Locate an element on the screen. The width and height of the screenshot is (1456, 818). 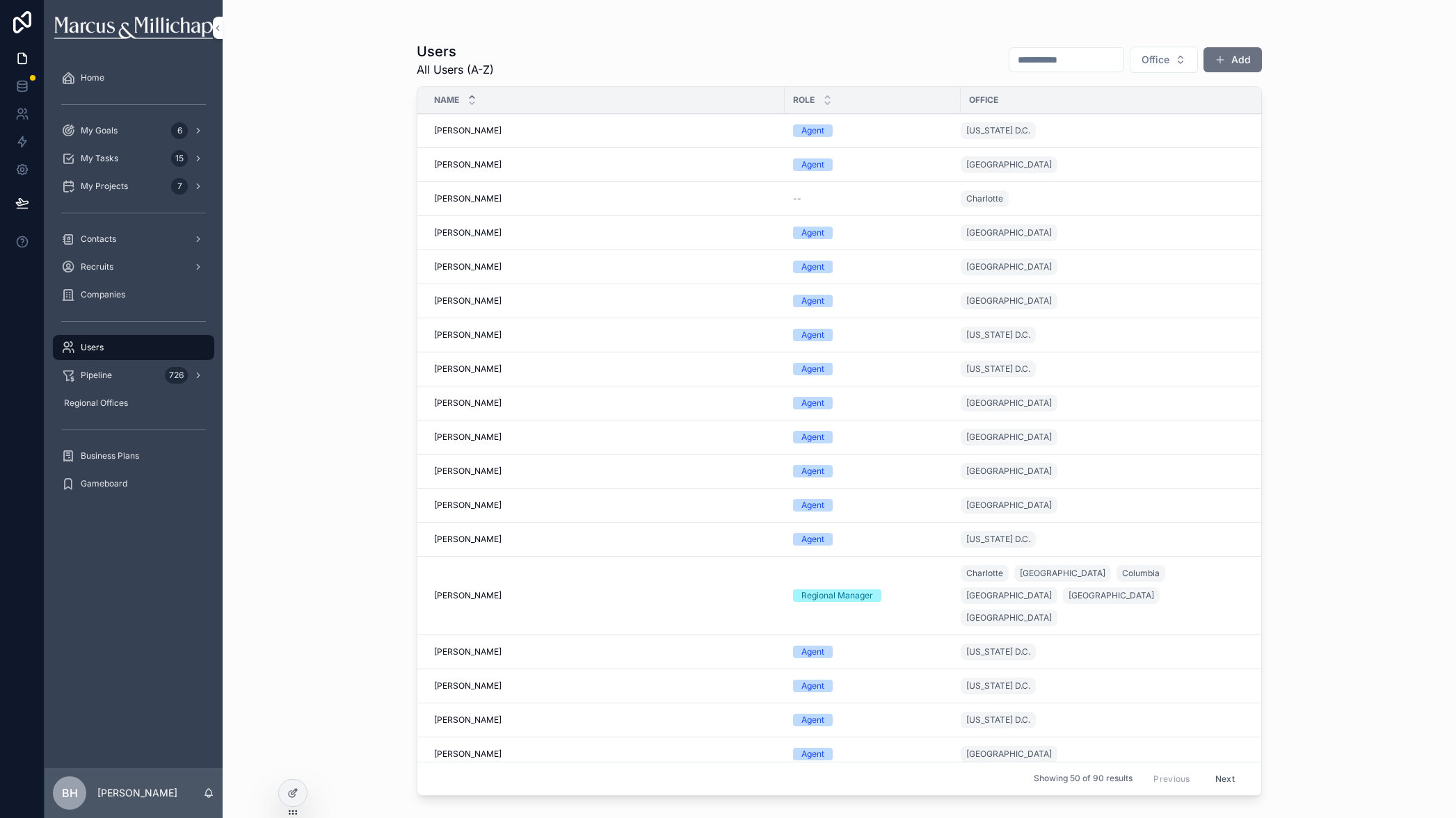
a: My Tasks15 is located at coordinates (134, 158).